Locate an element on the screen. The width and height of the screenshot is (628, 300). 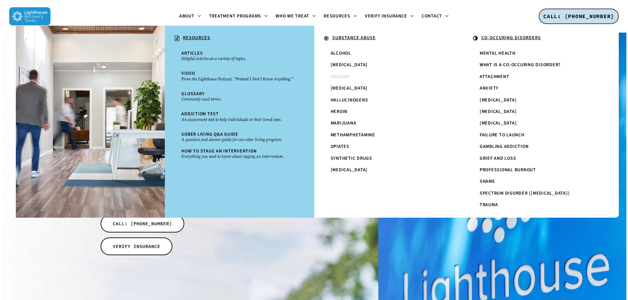
span: Verify Insurance is located at coordinates (386, 16).